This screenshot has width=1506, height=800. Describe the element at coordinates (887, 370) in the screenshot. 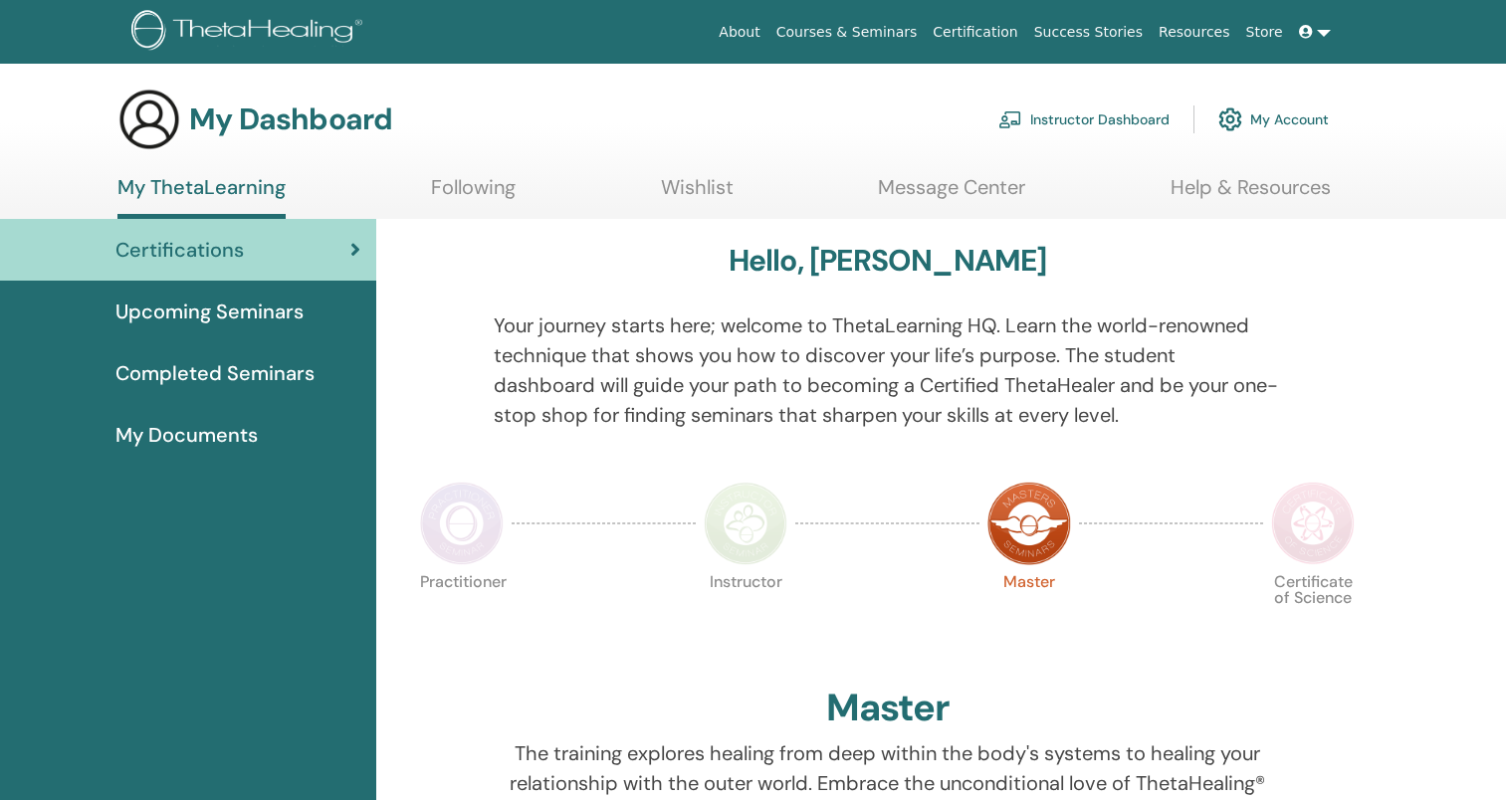

I see `p: Your journey starts here; welcome to ThetaLearning HQ. Learn the world-renowned technique that sh...` at that location.